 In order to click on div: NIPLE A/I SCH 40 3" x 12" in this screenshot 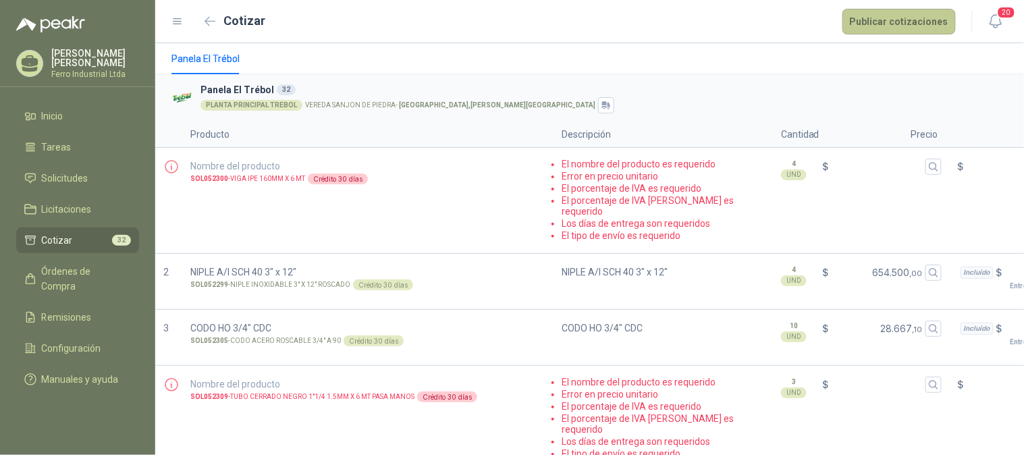, I will do `click(663, 281)`.